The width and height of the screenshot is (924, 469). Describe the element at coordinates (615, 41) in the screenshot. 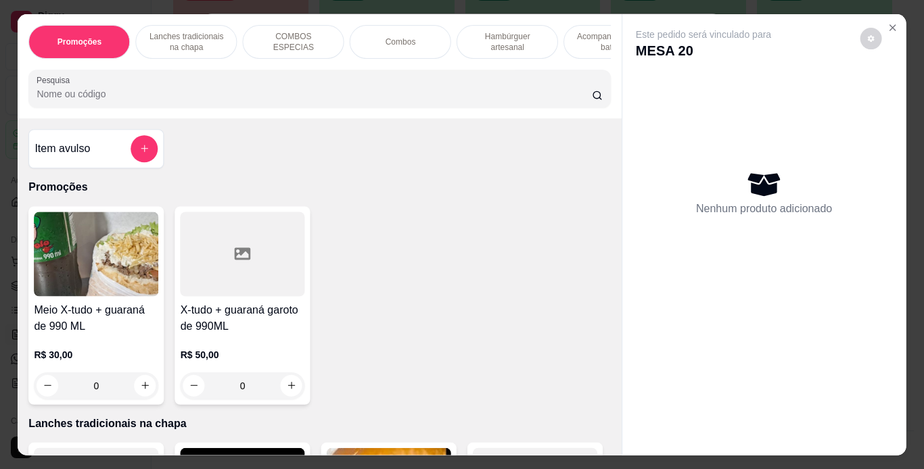

I see `p: Acompanhamentos ( batata )` at that location.